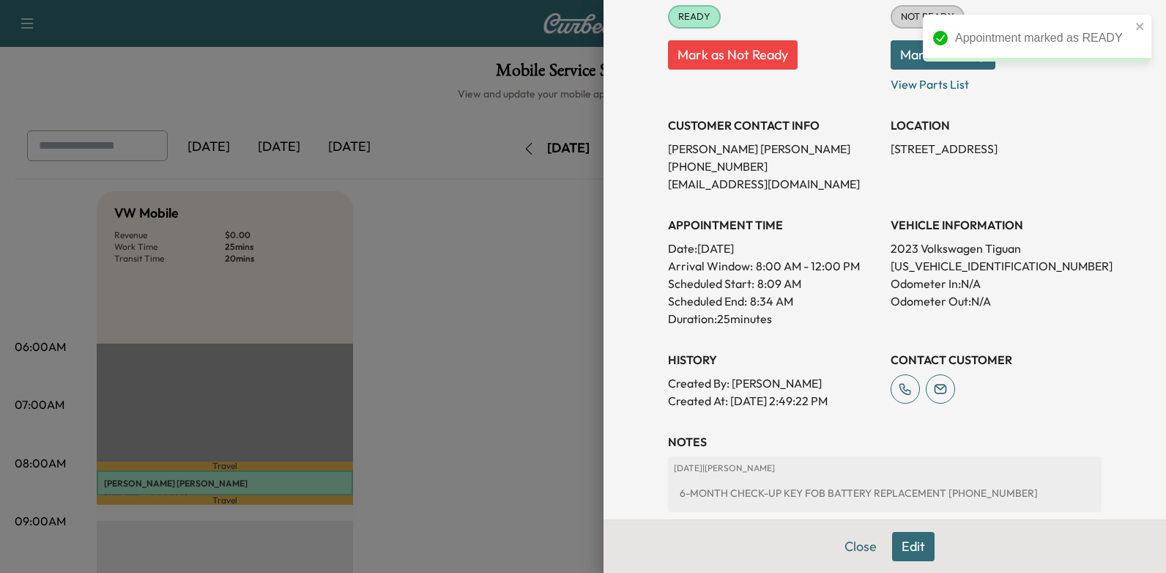 This screenshot has width=1166, height=573. Describe the element at coordinates (996, 283) in the screenshot. I see `p: Odometer In: N/A` at that location.